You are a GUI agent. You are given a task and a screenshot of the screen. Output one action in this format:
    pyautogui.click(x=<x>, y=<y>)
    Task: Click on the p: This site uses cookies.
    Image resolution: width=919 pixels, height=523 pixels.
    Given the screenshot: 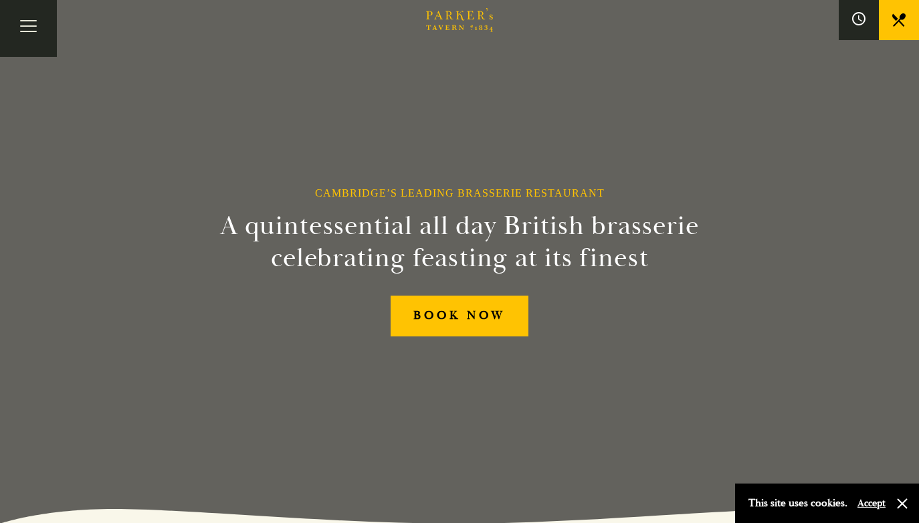 What is the action you would take?
    pyautogui.click(x=798, y=503)
    